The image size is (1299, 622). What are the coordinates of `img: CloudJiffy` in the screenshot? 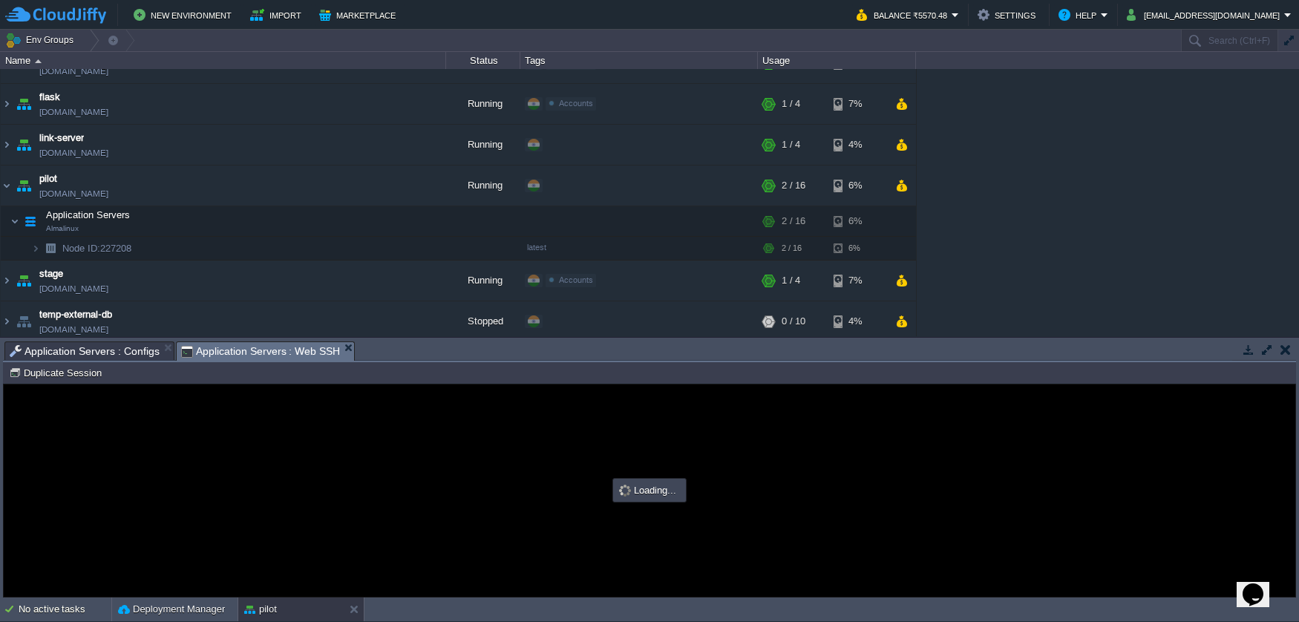 It's located at (56, 15).